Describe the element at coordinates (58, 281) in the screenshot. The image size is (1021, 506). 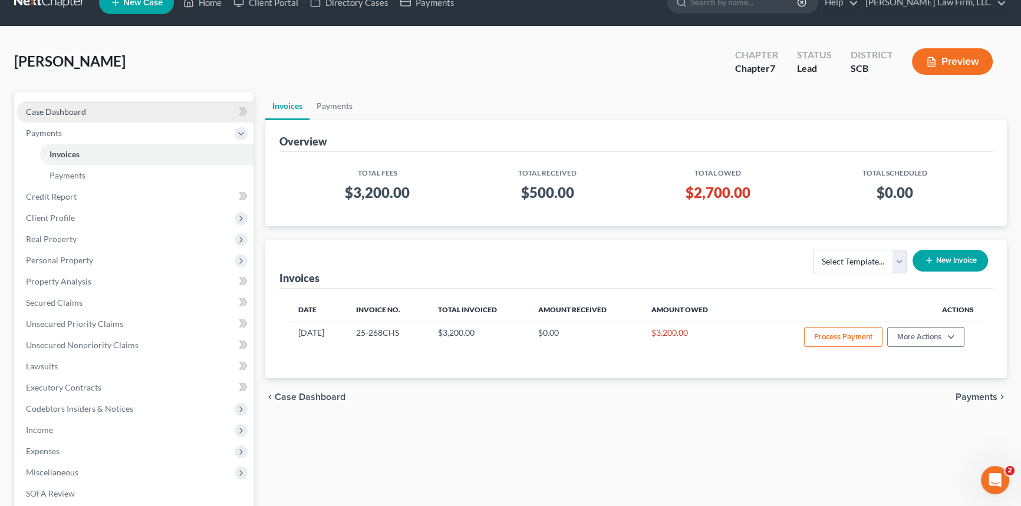
I see `span: Property Analysis` at that location.